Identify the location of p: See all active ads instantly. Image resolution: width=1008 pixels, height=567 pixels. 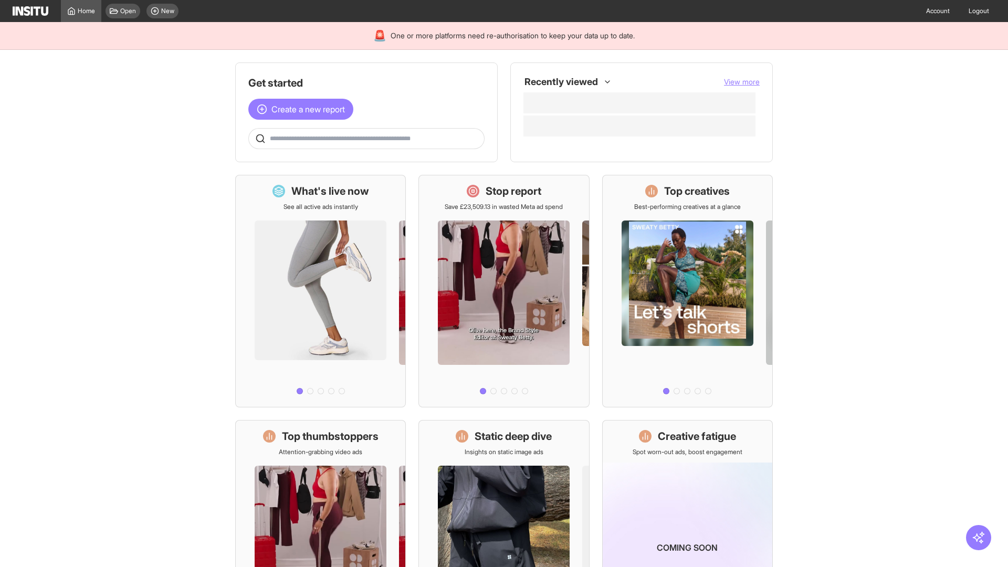
(321, 207).